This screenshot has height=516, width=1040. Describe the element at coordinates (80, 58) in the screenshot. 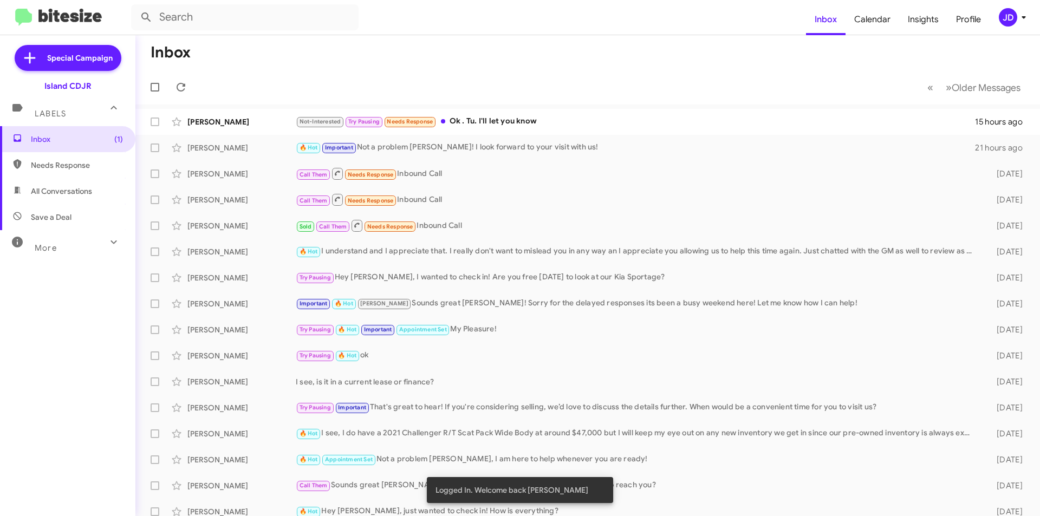

I see `span: Special Campaign` at that location.